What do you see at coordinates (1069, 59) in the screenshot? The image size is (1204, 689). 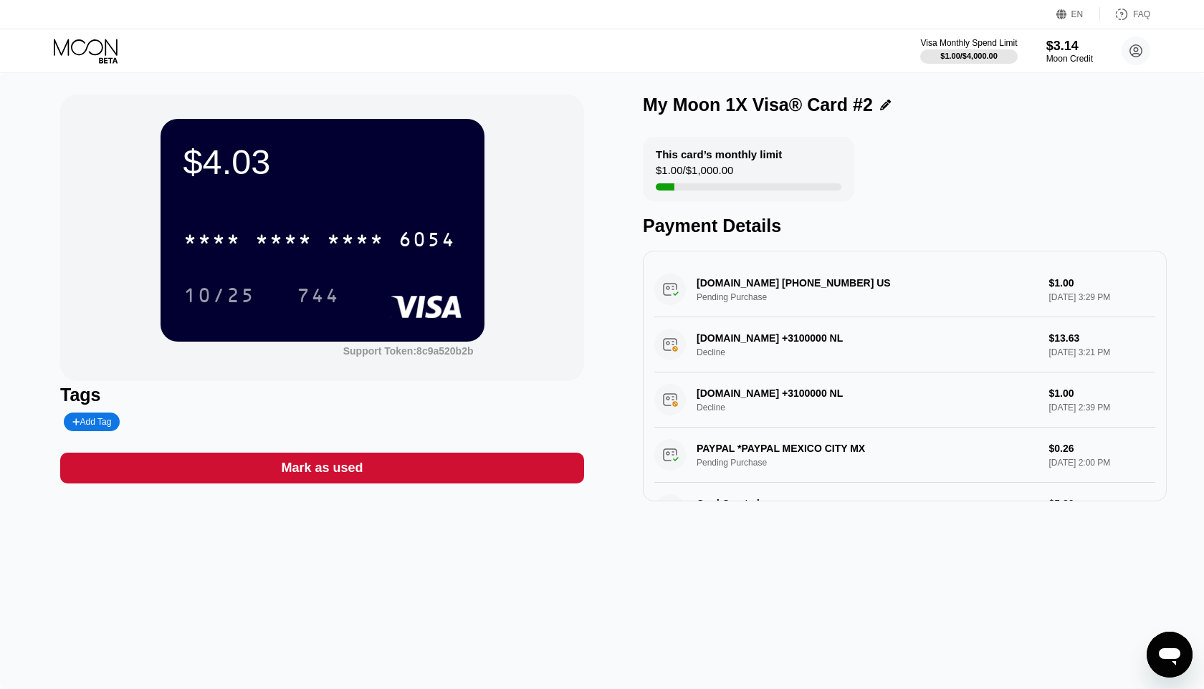 I see `div: Moon Credit` at bounding box center [1069, 59].